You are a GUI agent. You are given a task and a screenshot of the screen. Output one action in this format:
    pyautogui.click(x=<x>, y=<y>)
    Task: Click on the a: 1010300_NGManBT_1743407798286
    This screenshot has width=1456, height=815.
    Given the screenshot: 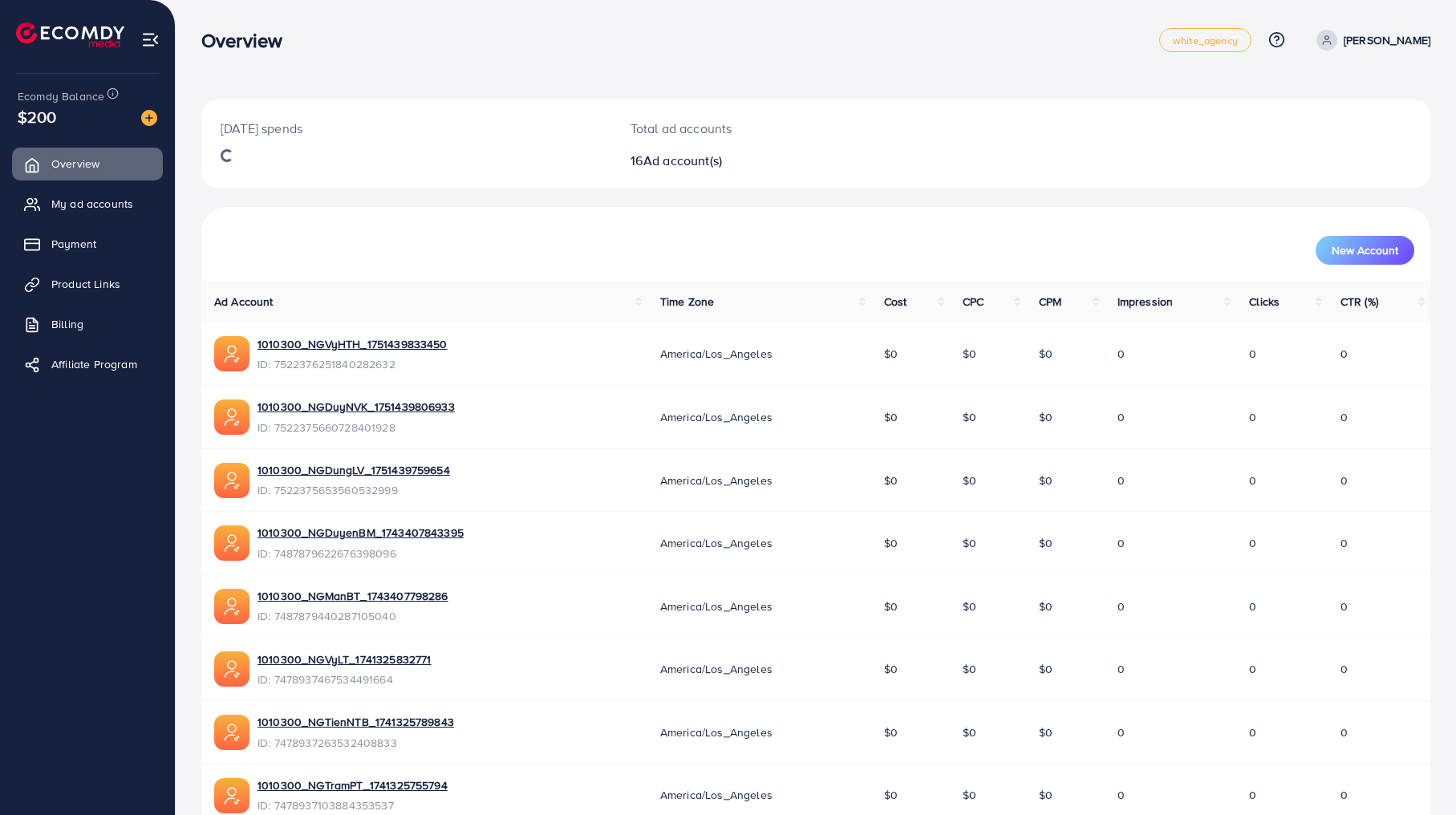 What is the action you would take?
    pyautogui.click(x=353, y=596)
    